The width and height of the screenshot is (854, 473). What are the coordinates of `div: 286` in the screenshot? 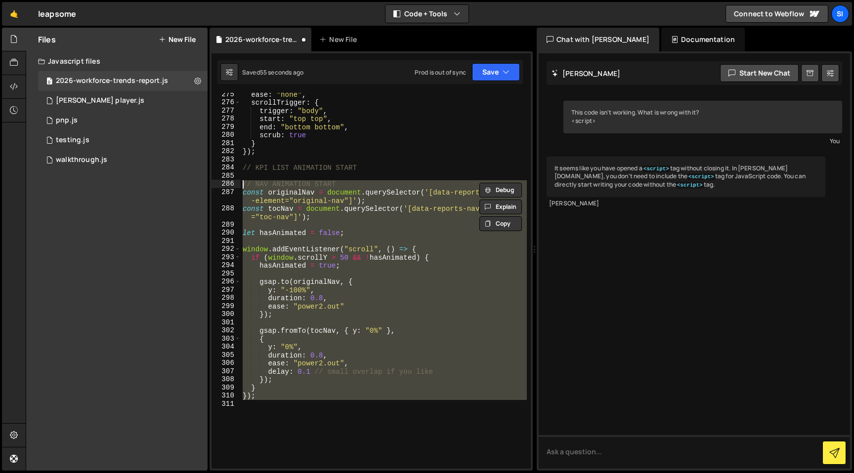 It's located at (226, 184).